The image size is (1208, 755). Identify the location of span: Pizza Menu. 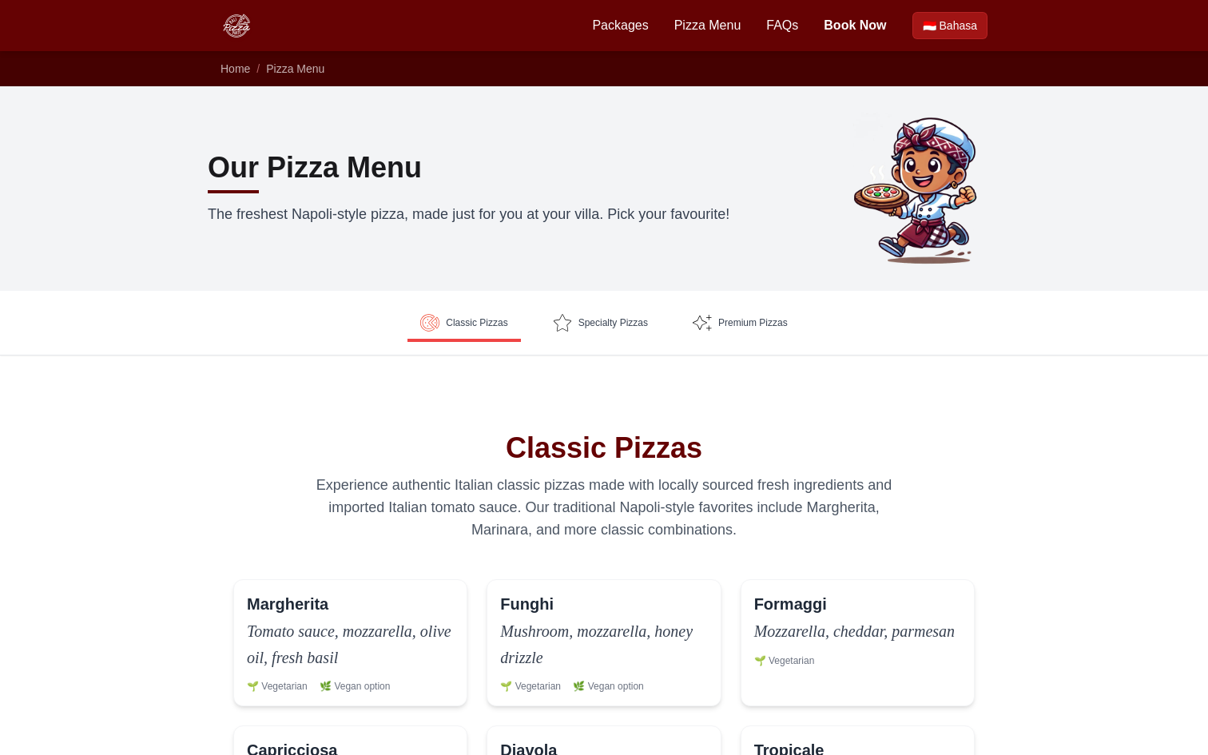
(295, 69).